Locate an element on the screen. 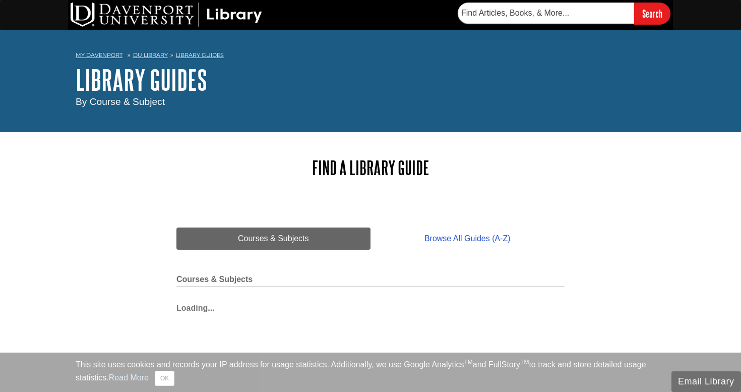  div: By Course & Subject is located at coordinates (371, 102).